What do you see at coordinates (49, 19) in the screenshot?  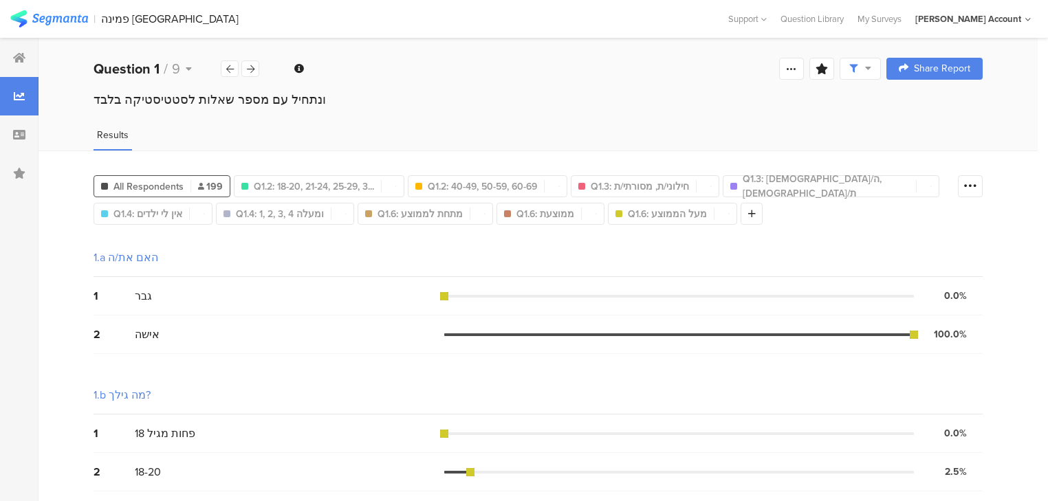 I see `img: segmanta logo` at bounding box center [49, 19].